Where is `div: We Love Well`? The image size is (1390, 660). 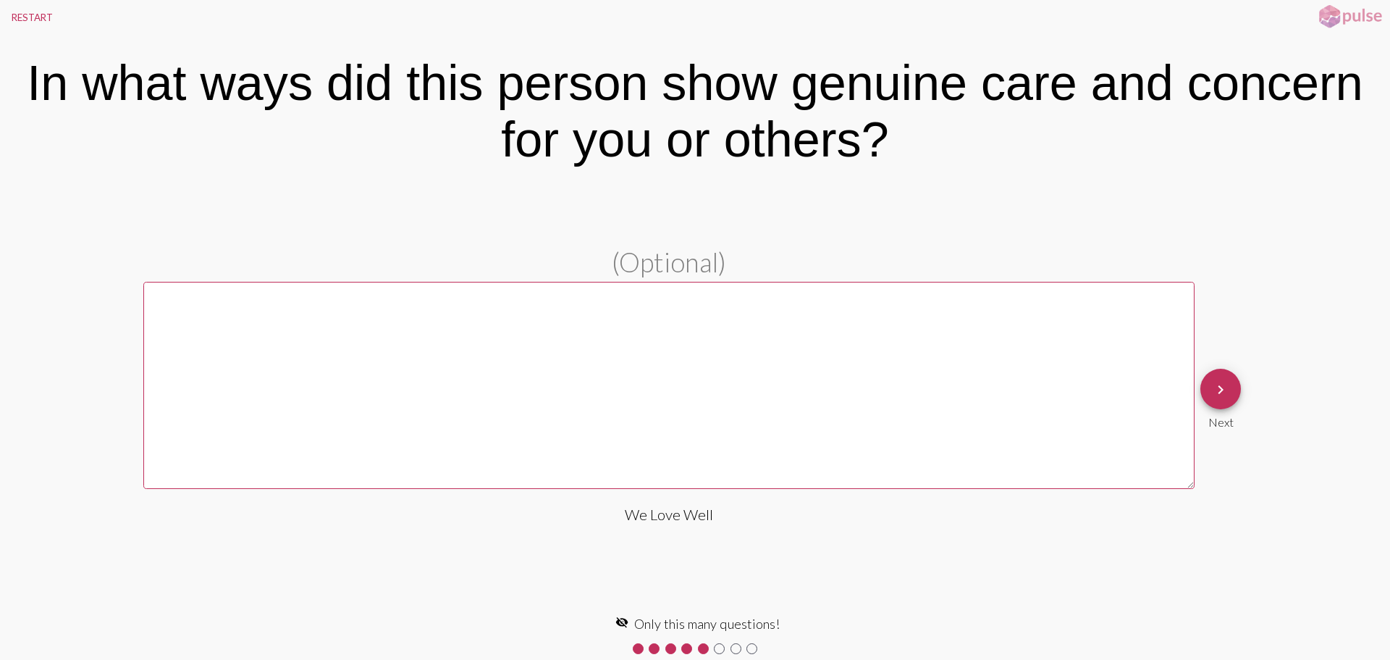
div: We Love Well is located at coordinates (669, 514).